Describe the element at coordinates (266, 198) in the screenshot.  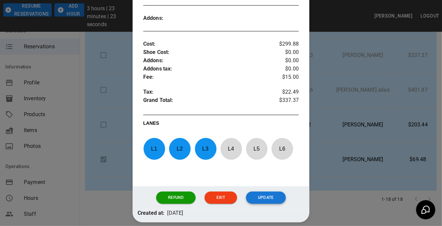
I see `button: Update` at that location.